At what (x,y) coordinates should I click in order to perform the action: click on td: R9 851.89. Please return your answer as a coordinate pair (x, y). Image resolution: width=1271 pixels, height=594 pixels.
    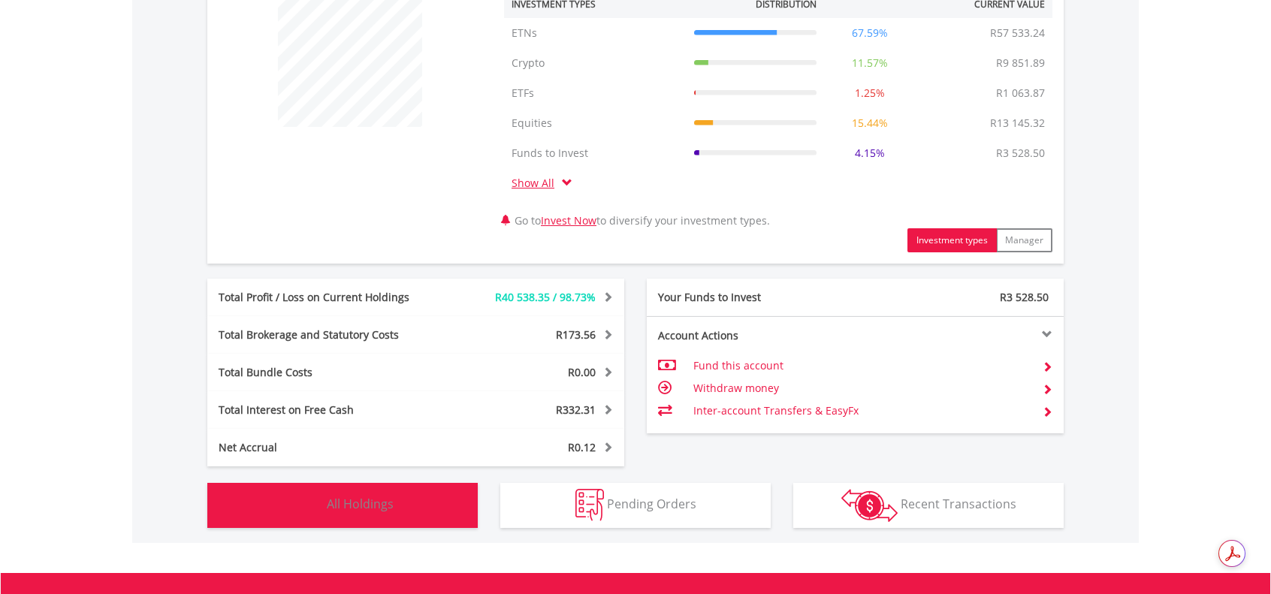
    Looking at the image, I should click on (1020, 63).